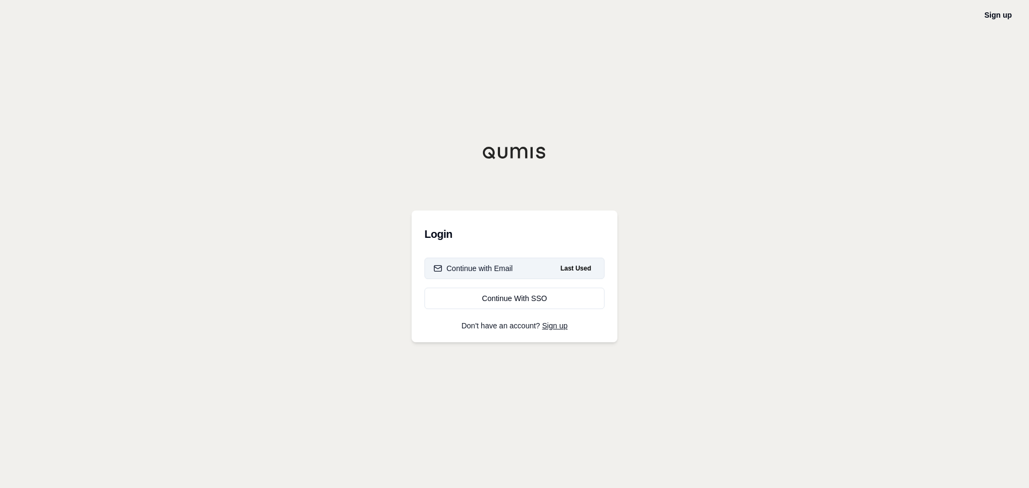 Image resolution: width=1029 pixels, height=488 pixels. I want to click on img: Qumis, so click(515, 153).